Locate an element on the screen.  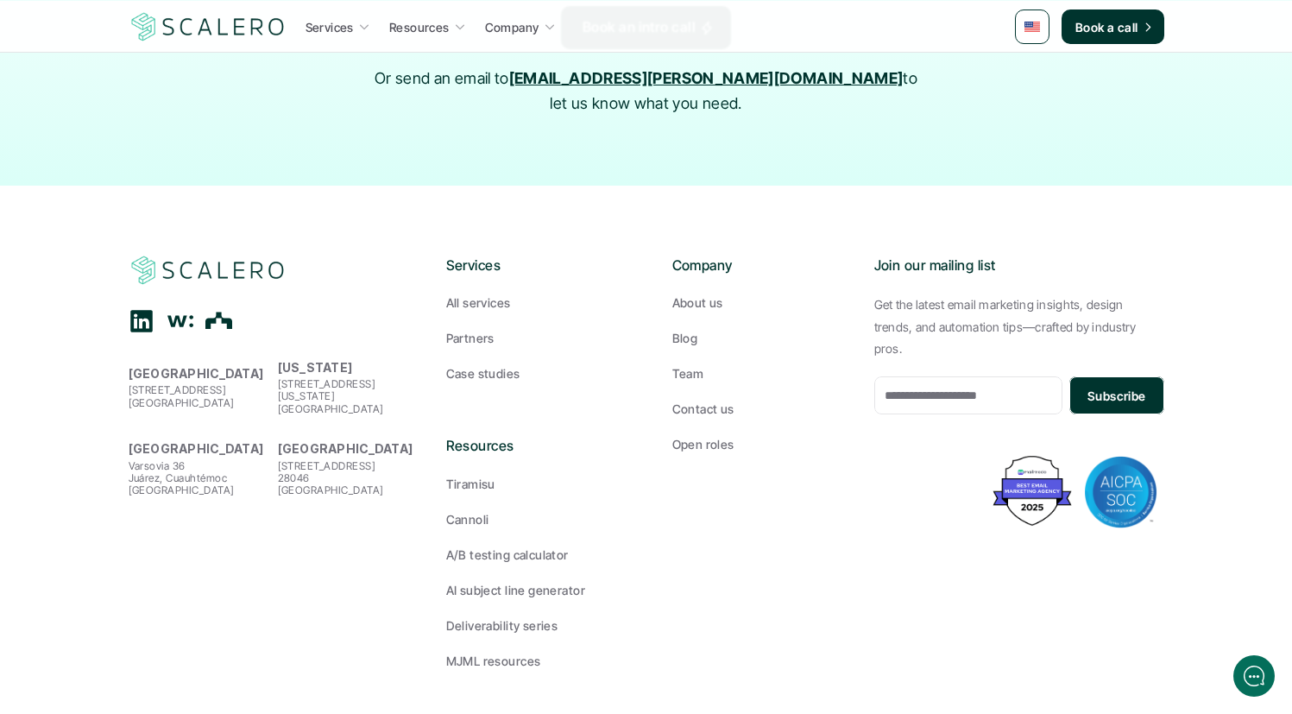
a: About us is located at coordinates (759, 302).